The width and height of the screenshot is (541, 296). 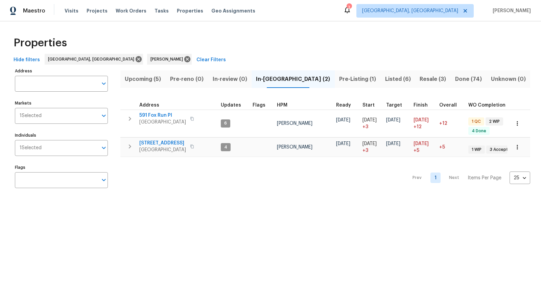 I want to click on div: Actual renovation start date, so click(x=371, y=105).